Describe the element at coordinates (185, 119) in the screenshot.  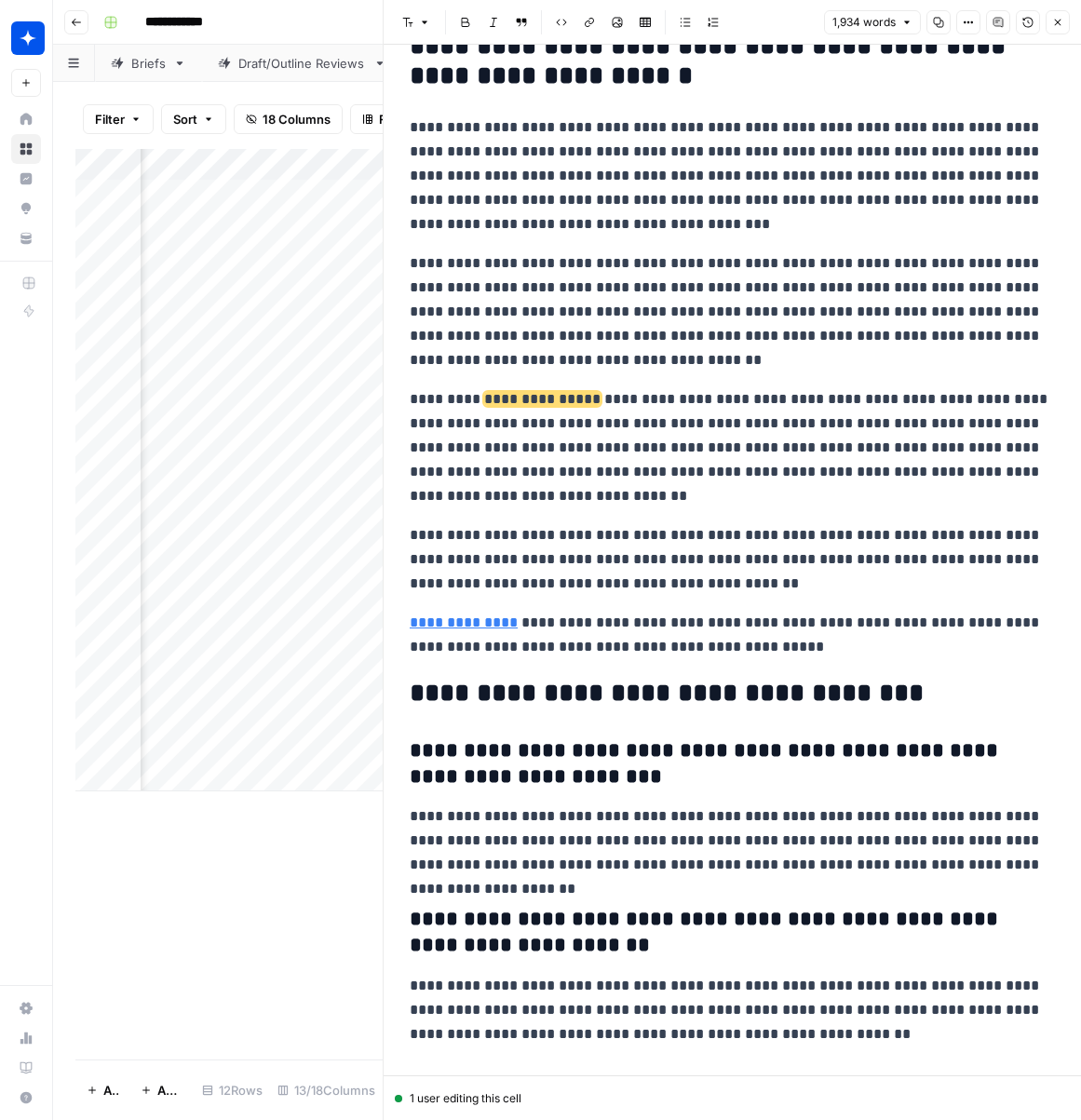
I see `span: Sort` at that location.